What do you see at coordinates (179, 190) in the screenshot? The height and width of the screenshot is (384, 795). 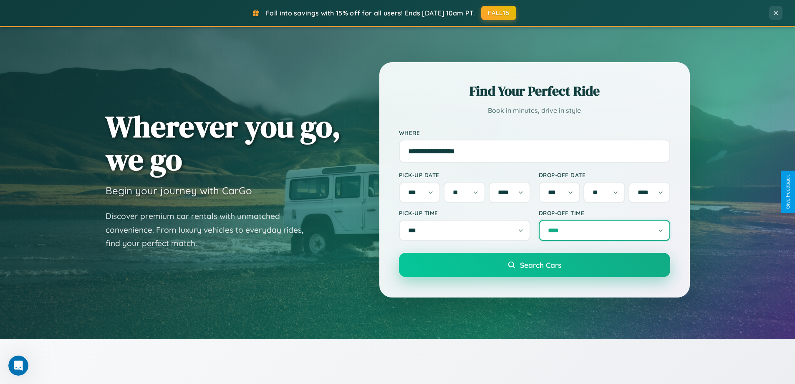 I see `h3: Begin your journey with CarGo` at bounding box center [179, 190].